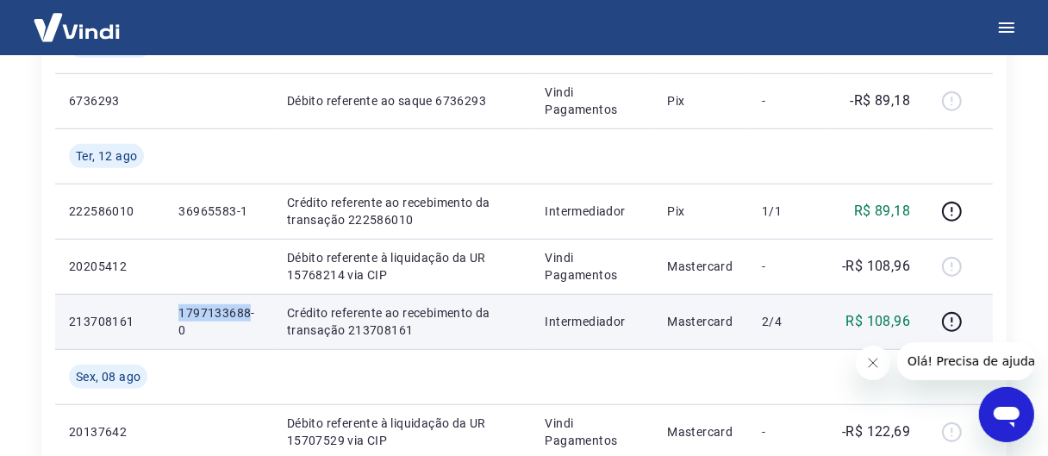 This screenshot has height=456, width=1048. Describe the element at coordinates (109, 101) in the screenshot. I see `p: 6736293` at that location.